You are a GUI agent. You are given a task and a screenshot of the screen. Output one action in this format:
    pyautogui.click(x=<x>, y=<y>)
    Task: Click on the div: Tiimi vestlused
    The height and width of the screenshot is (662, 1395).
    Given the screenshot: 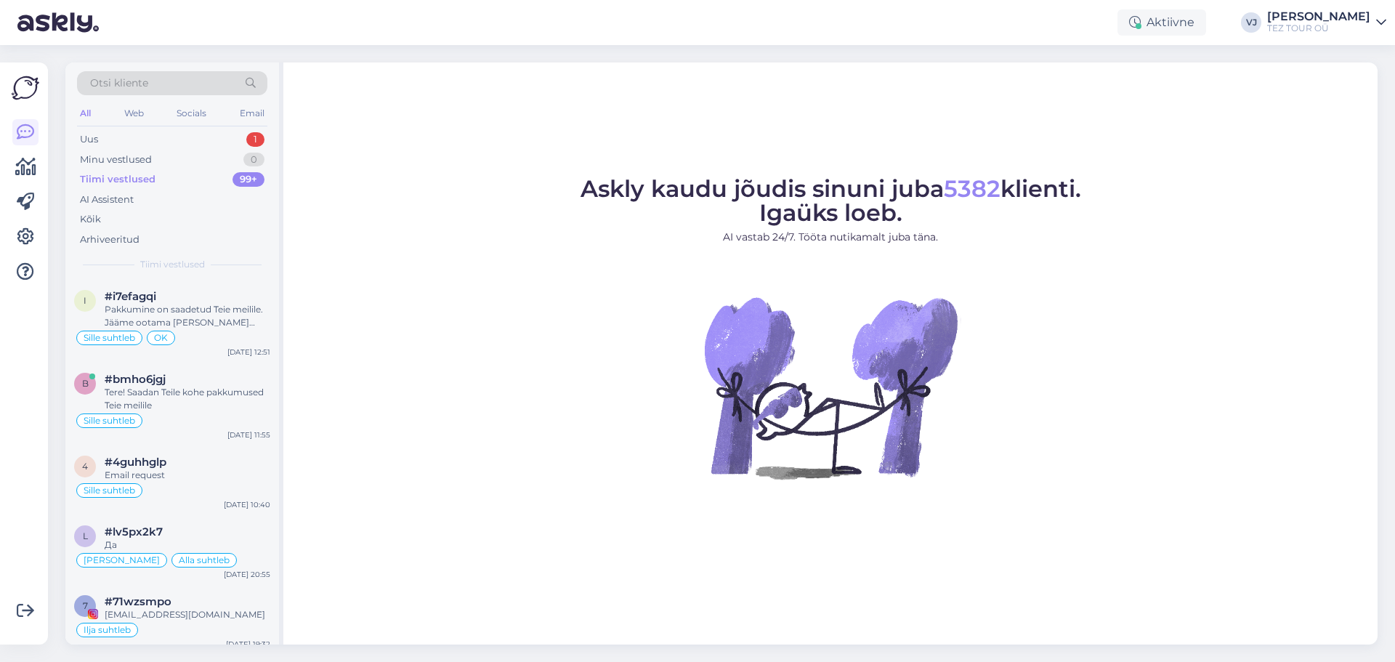 What is the action you would take?
    pyautogui.click(x=118, y=179)
    